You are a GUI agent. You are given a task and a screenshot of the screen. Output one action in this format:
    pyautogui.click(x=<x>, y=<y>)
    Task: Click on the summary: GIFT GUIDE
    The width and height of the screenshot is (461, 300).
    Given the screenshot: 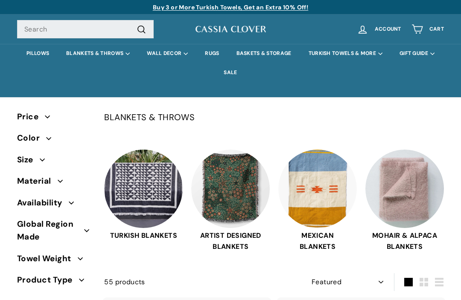 What is the action you would take?
    pyautogui.click(x=417, y=53)
    